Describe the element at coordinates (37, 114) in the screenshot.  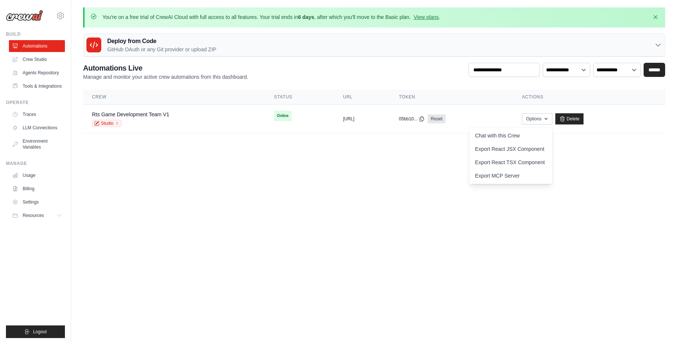
I see `a: Traces` at that location.